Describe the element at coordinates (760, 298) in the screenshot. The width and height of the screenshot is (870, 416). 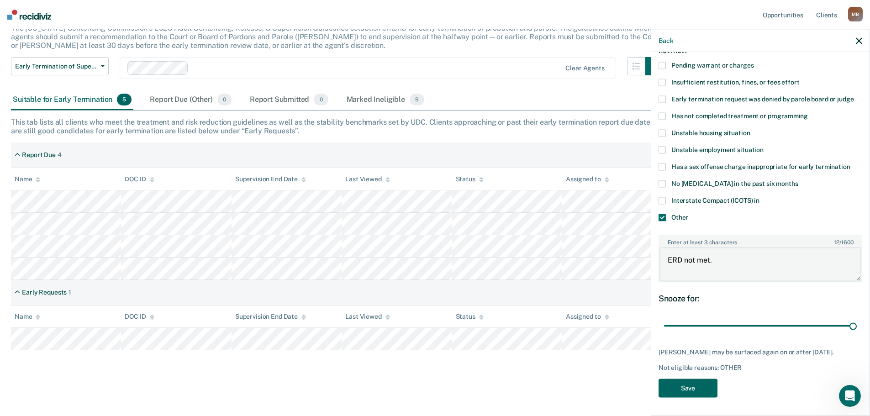
I see `div: Snooze for:` at that location.